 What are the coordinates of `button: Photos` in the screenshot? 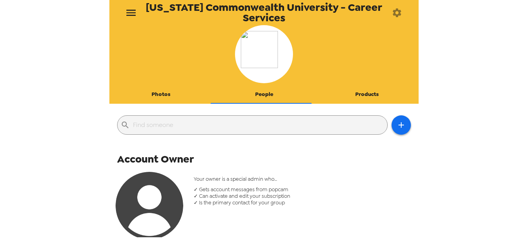 It's located at (161, 94).